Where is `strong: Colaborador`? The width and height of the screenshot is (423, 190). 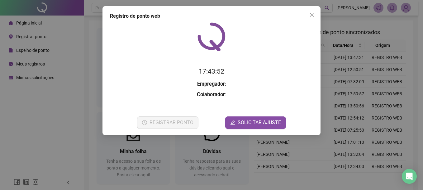 strong: Colaborador is located at coordinates (211, 95).